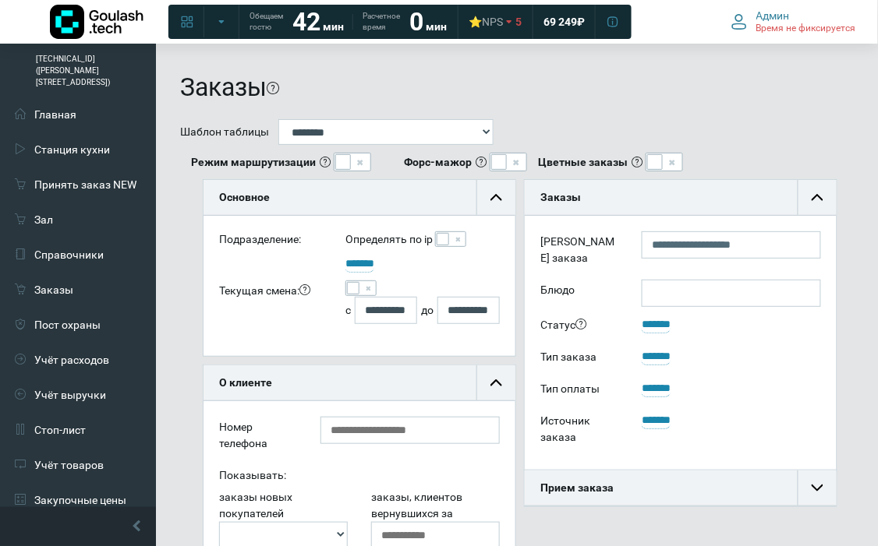 The image size is (878, 546). What do you see at coordinates (577, 488) in the screenshot?
I see `b: Прием заказа` at bounding box center [577, 488].